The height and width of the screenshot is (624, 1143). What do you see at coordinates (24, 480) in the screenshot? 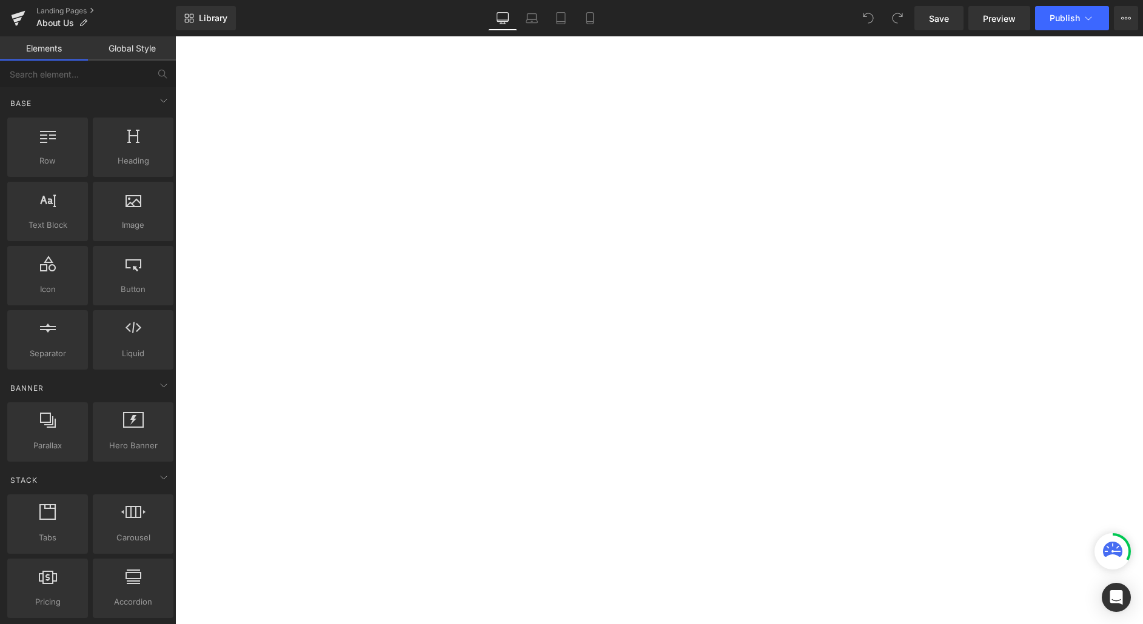
I see `span: Stack` at bounding box center [24, 480].